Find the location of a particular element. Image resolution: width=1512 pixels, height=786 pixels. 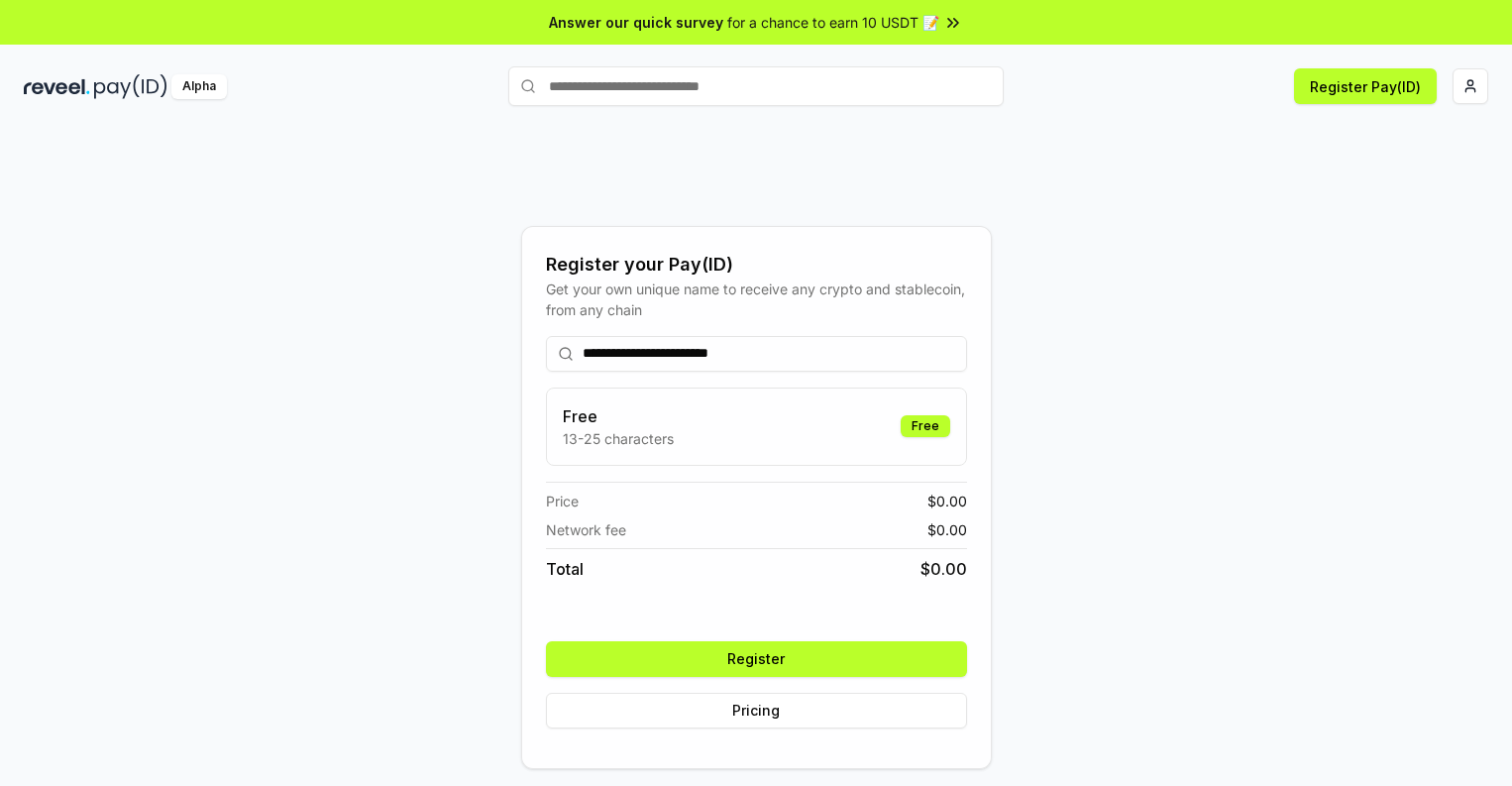

span: Answer our quick survey is located at coordinates (636, 22).